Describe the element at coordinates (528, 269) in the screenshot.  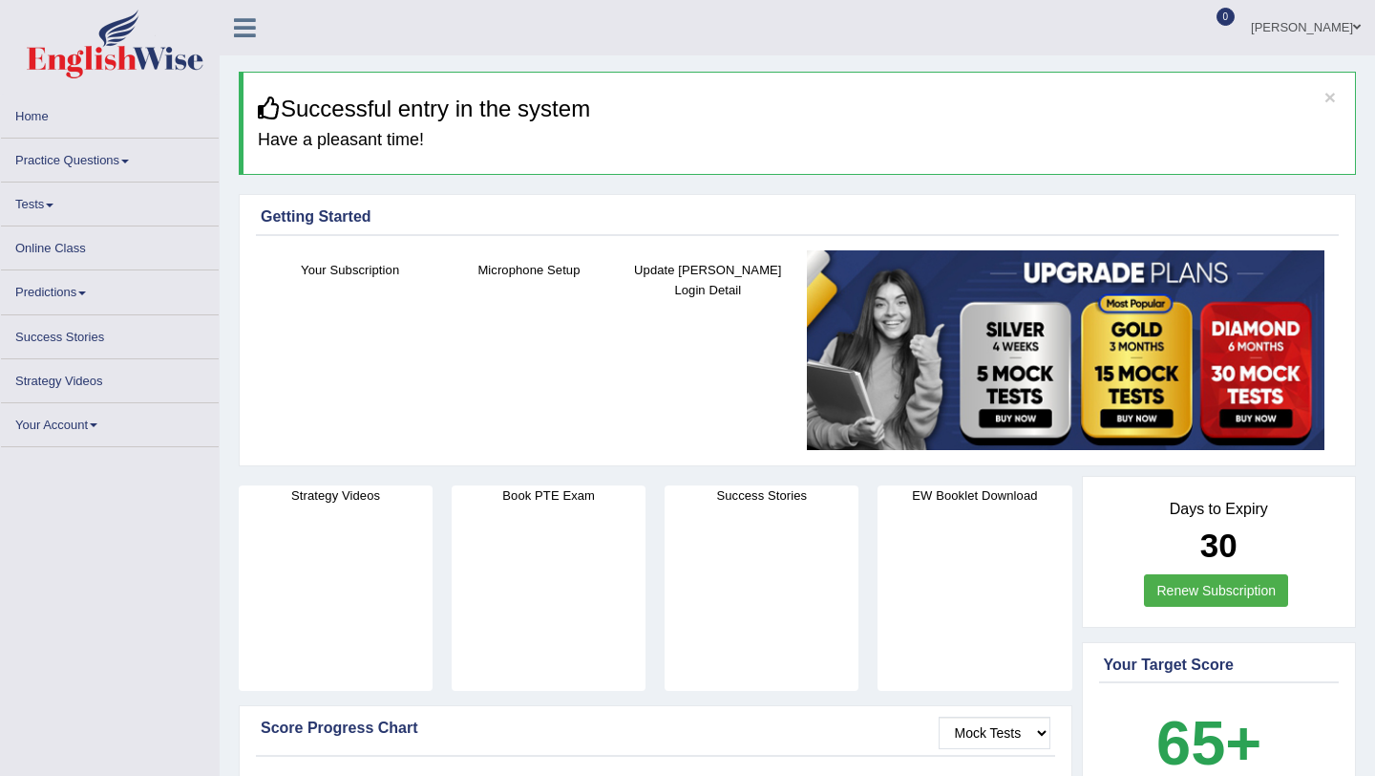
I see `h4: Microphone Setup` at that location.